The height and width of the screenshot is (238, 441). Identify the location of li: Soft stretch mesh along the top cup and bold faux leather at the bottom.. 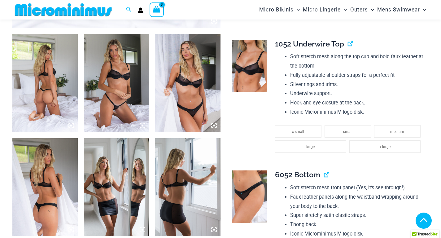
(357, 61).